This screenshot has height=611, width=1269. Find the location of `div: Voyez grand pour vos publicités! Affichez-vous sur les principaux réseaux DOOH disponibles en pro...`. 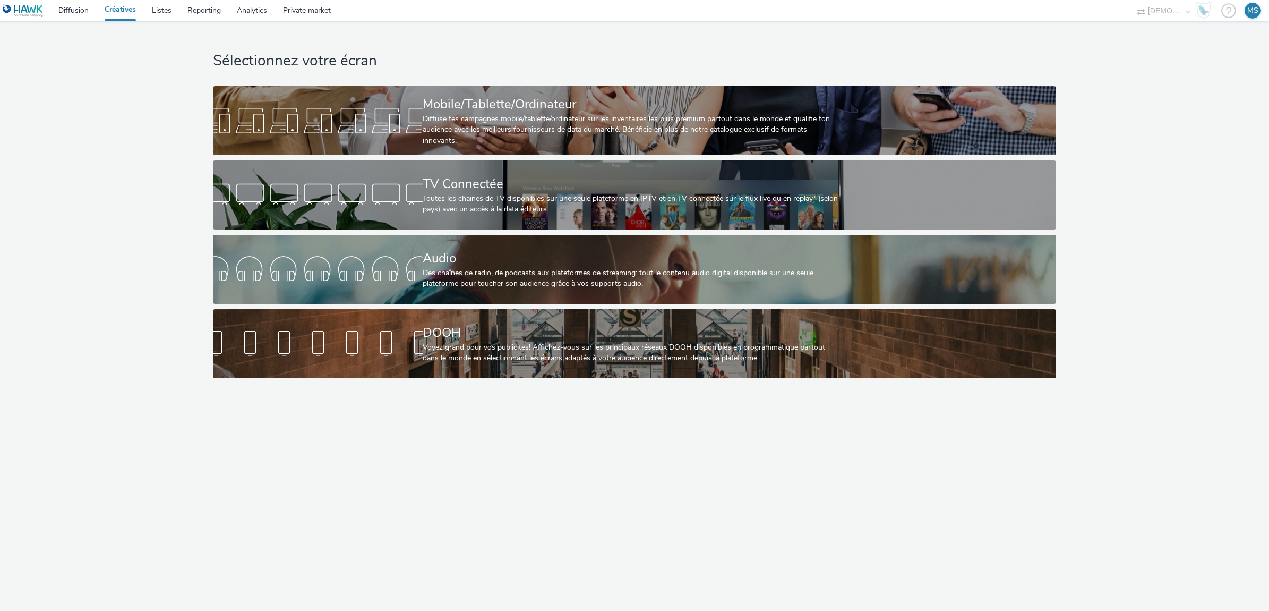

div: Voyez grand pour vos publicités! Affichez-vous sur les principaux réseaux DOOH disponibles en pro... is located at coordinates (633, 353).